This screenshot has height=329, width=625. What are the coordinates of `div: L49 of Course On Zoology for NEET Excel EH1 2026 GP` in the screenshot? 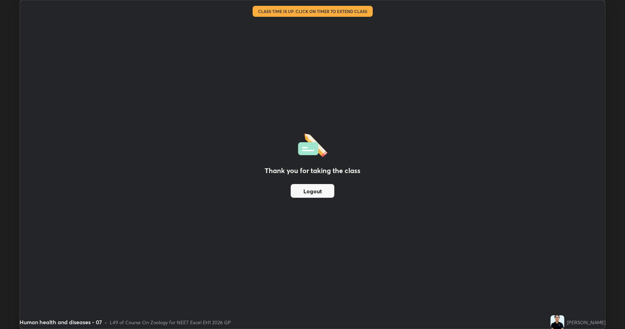 It's located at (170, 323).